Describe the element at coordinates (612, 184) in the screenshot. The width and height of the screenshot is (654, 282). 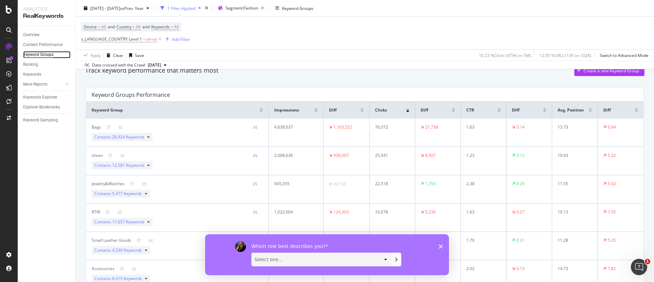
I see `div: 5.42` at that location.